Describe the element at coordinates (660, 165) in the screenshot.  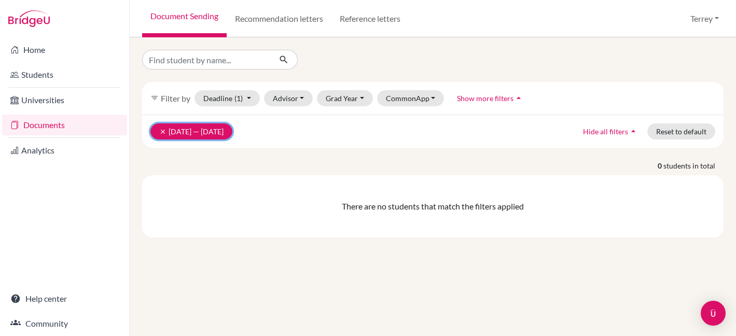
I see `strong: 0` at that location.